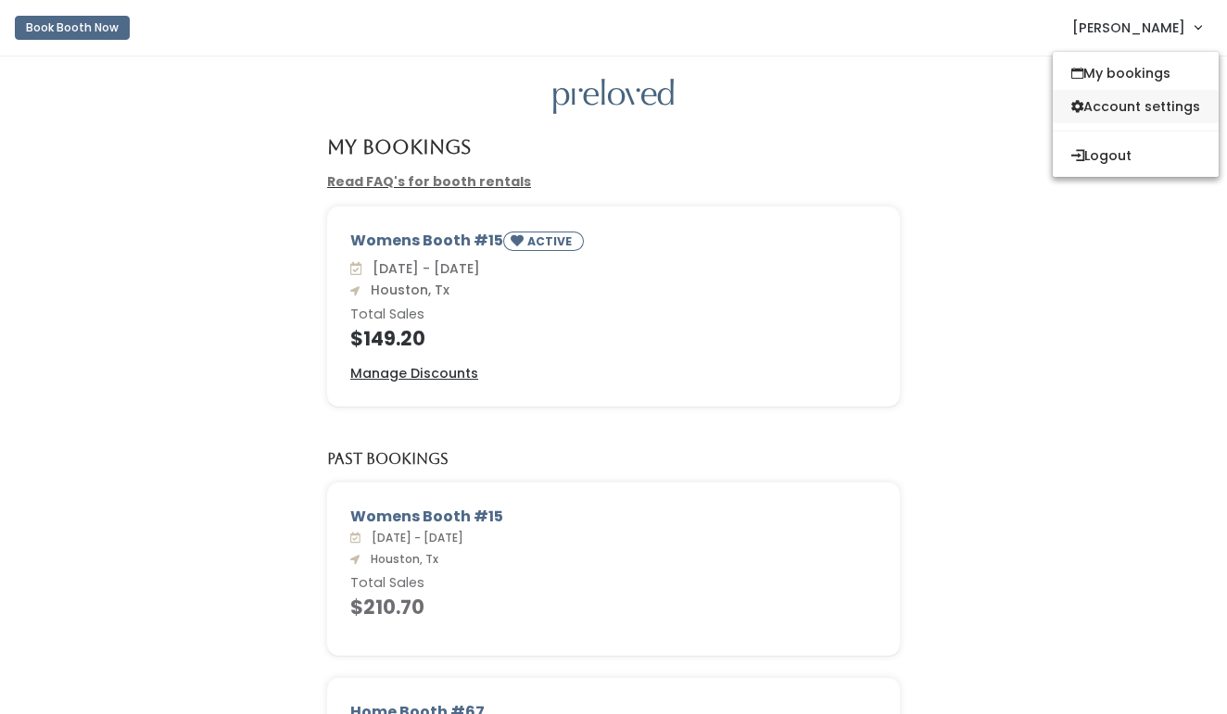  I want to click on h5: Past Bookings, so click(387, 460).